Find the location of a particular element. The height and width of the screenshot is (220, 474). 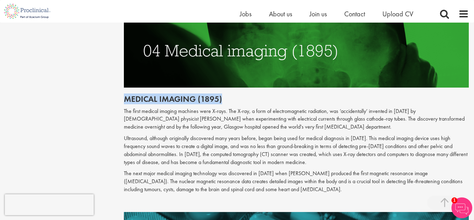

img: Chatbot is located at coordinates (462, 207).